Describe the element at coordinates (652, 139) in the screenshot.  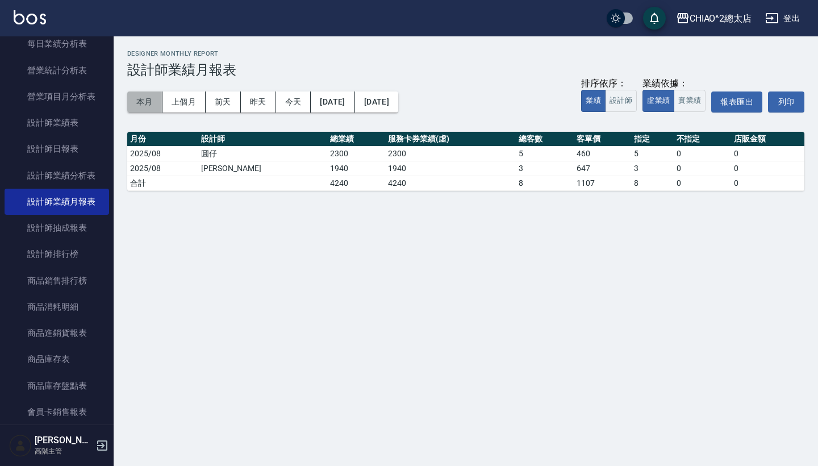
I see `th: 指定` at that location.